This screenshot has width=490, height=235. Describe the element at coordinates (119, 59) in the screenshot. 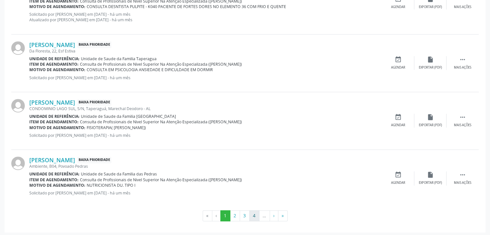

I see `span: Unidade de Saude da Familia Taperagua` at that location.